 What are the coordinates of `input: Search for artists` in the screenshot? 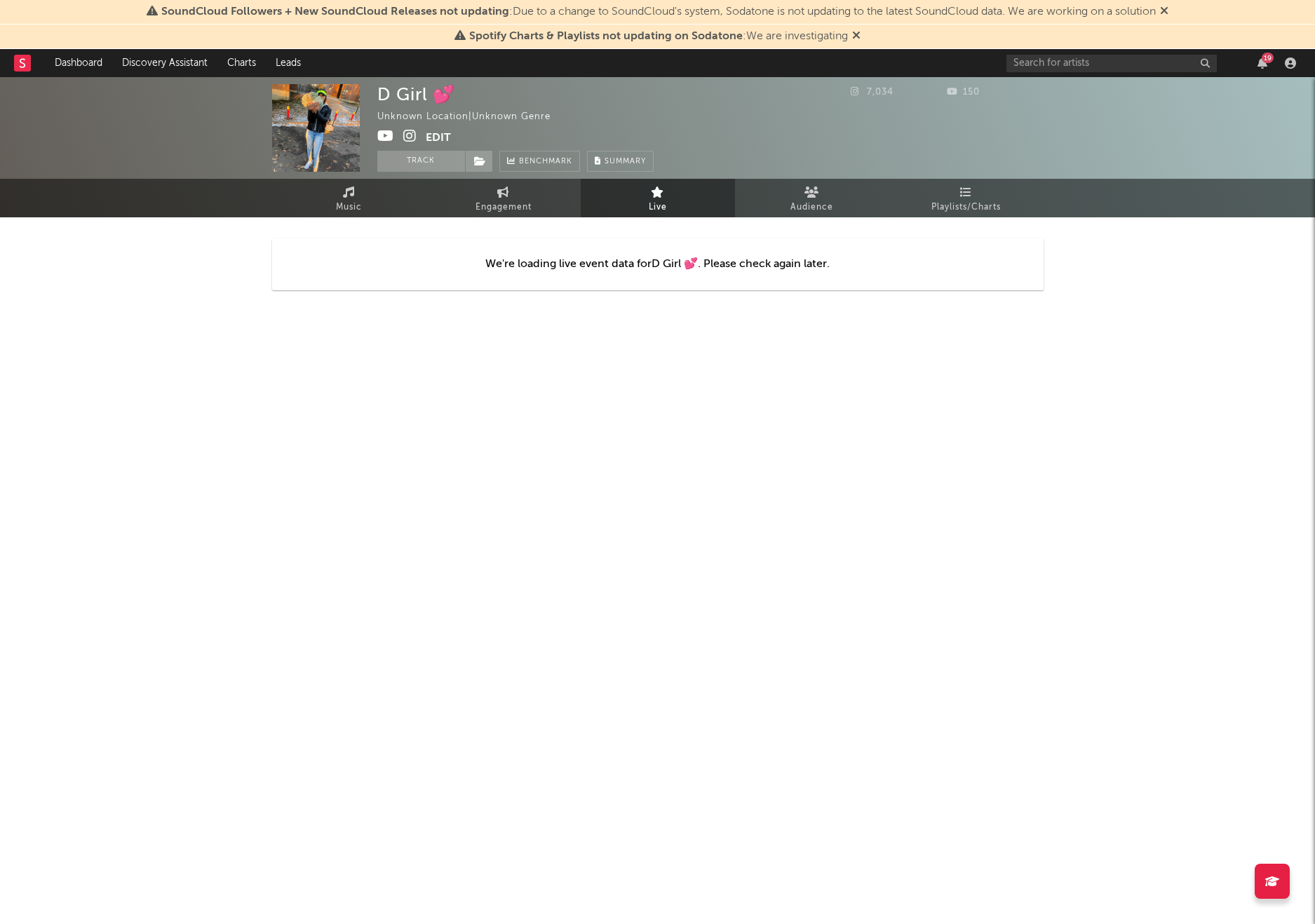 It's located at (1112, 63).